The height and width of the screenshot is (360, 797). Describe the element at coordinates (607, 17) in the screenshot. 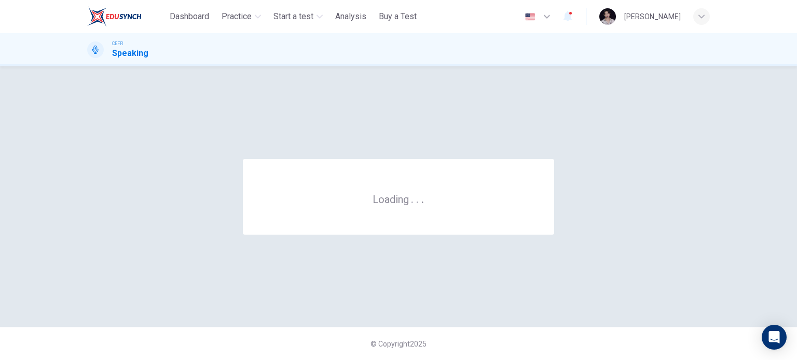

I see `img: Profile picture` at that location.